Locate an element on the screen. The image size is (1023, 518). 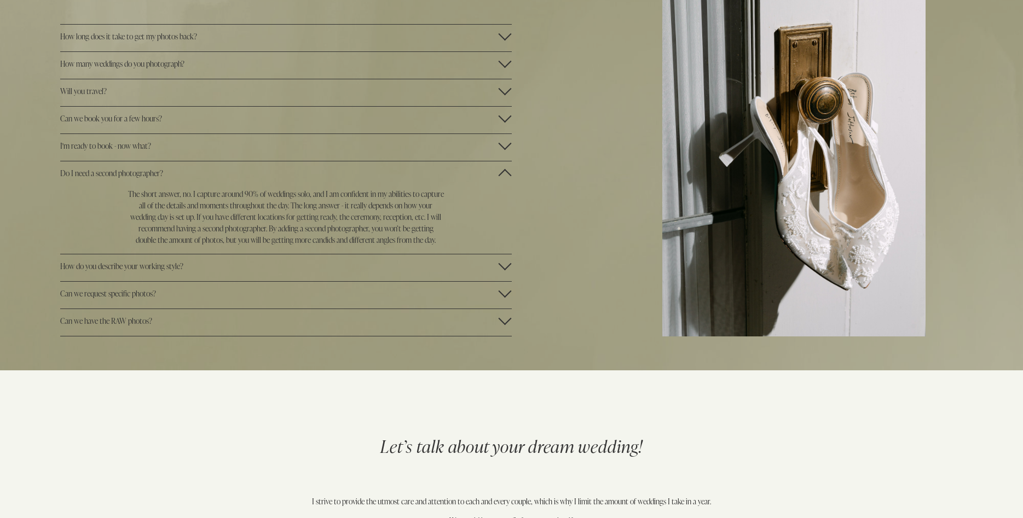
button: Can we request specific photos? is located at coordinates (286, 295).